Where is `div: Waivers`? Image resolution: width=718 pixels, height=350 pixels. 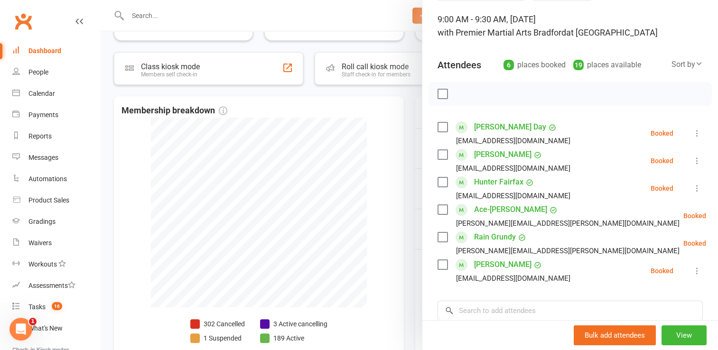 div: Waivers is located at coordinates (40, 243).